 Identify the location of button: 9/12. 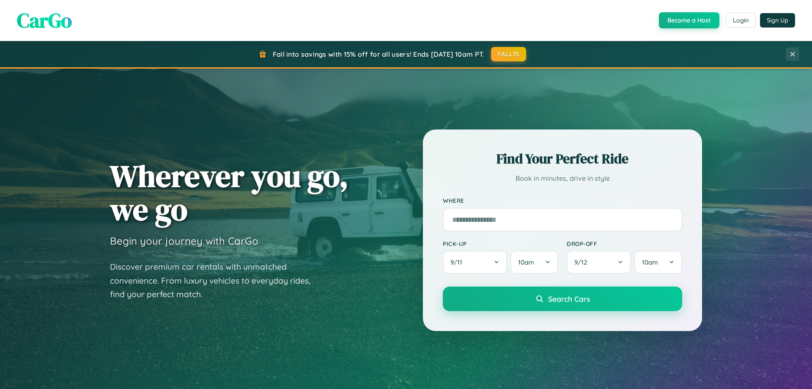
(599, 262).